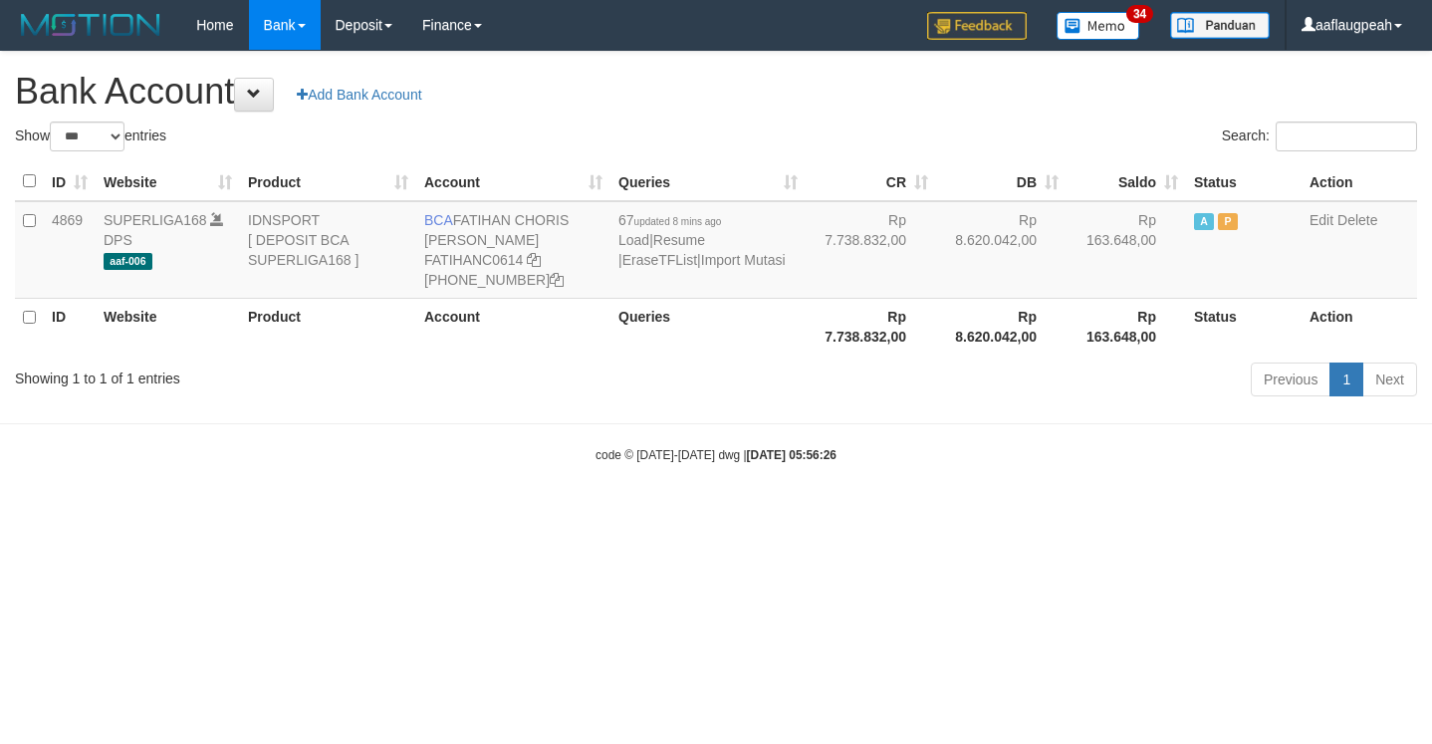 The image size is (1432, 744). I want to click on img: Button%20Memo.svg, so click(1098, 26).